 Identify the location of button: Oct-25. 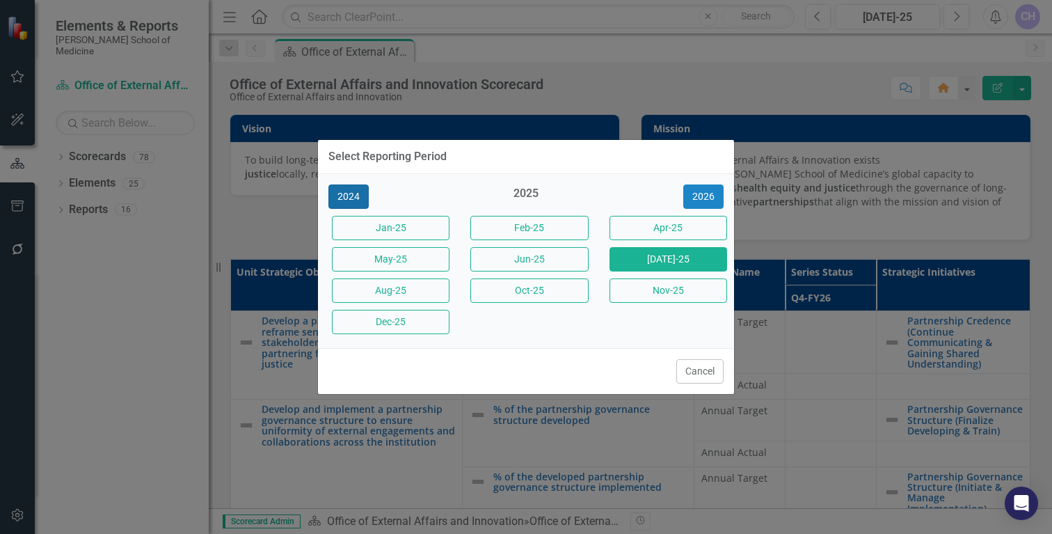
(529, 290).